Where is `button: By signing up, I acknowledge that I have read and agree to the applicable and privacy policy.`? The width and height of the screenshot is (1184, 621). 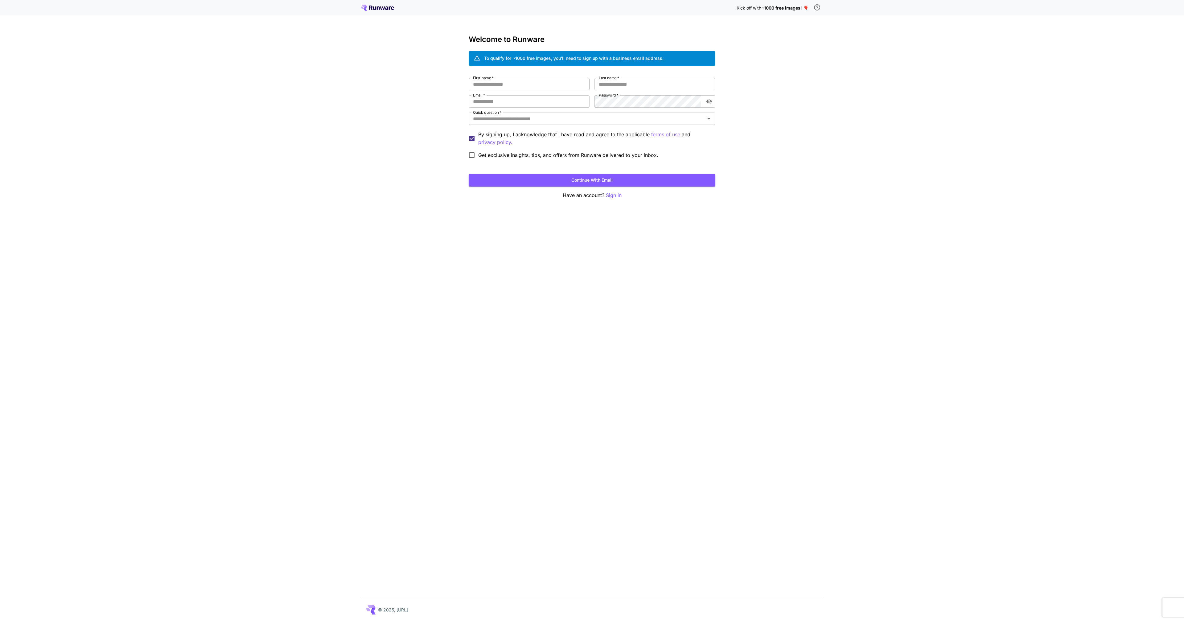 button: By signing up, I acknowledge that I have read and agree to the applicable and privacy policy. is located at coordinates (666, 134).